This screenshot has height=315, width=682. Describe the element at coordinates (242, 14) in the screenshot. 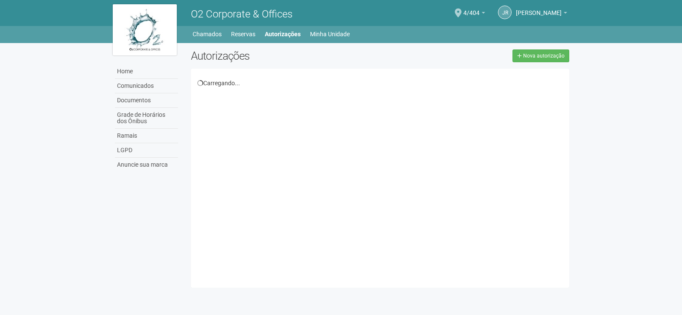

I see `span: O2 Corporate & Offices` at that location.